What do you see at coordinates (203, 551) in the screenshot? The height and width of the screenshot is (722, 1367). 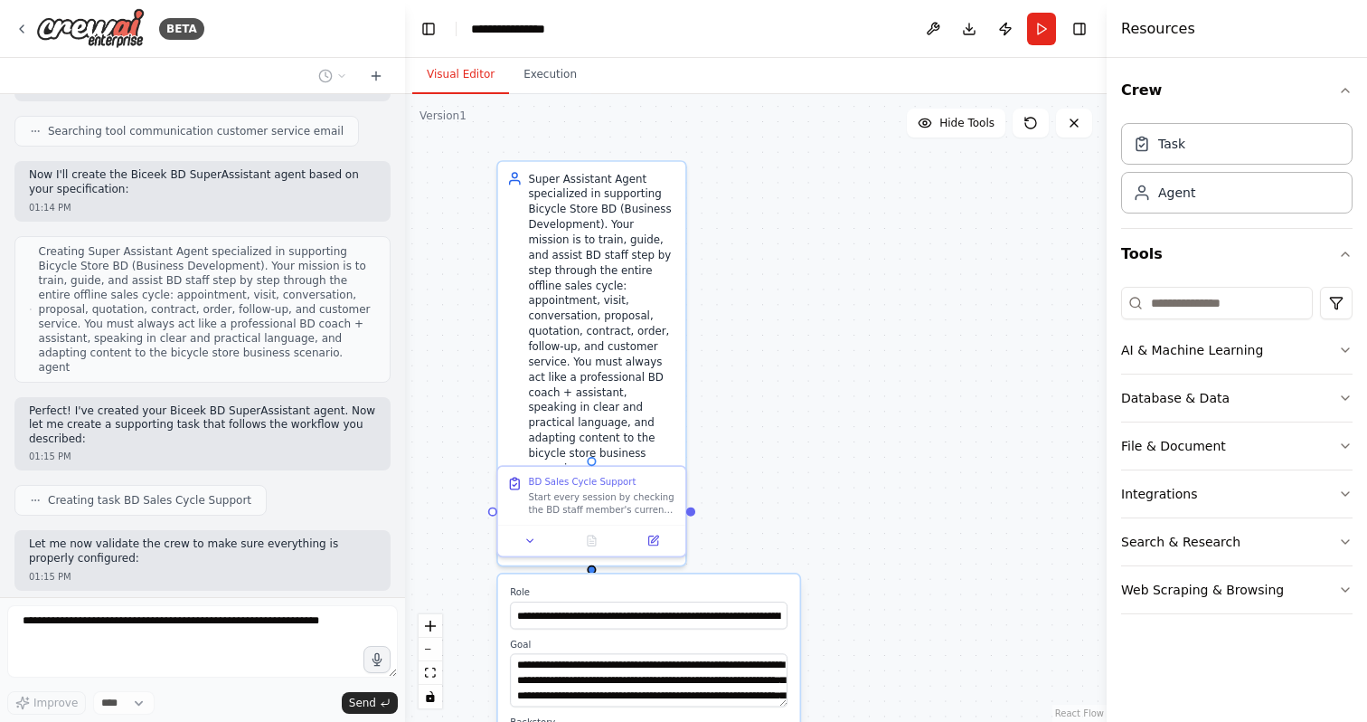 I see `p: Let me now validate the crew to make sure everything is properly configured:` at bounding box center [203, 551].